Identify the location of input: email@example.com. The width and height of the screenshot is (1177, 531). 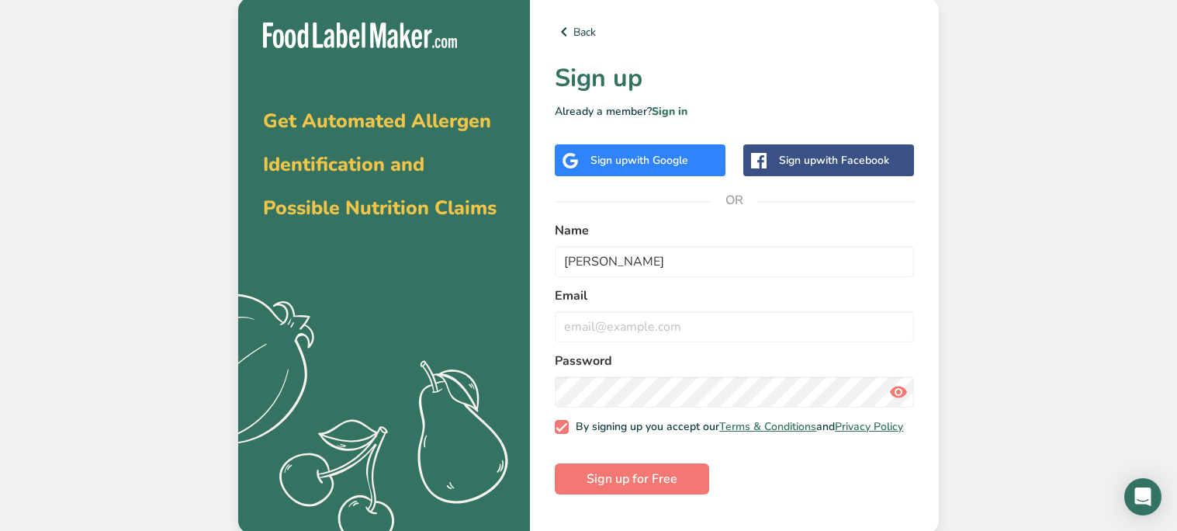
(734, 327).